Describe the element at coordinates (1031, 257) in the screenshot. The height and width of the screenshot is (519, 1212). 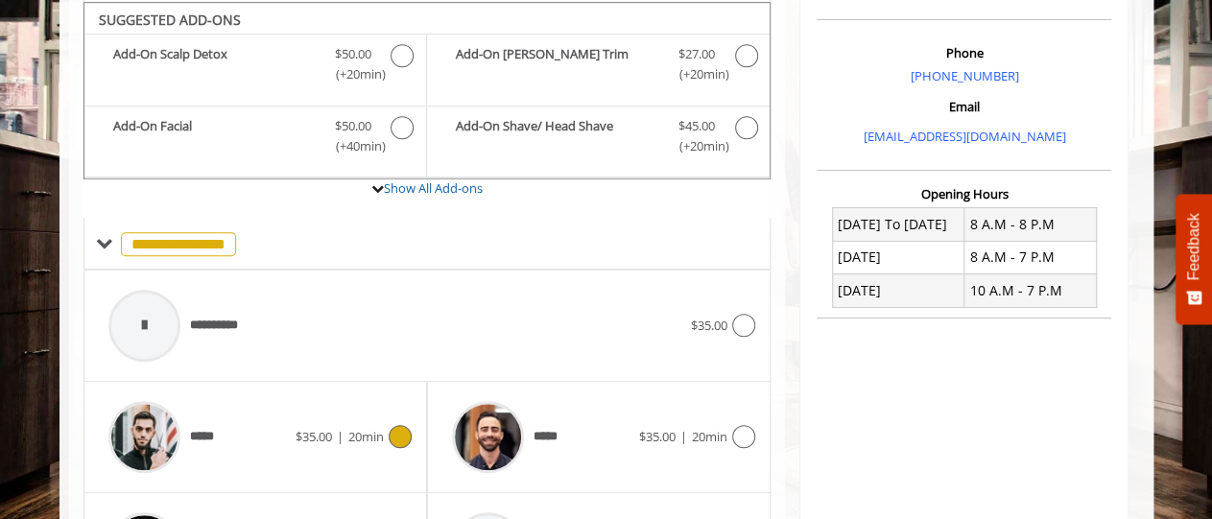
I see `td: 8 A.M - 7 P.M` at that location.